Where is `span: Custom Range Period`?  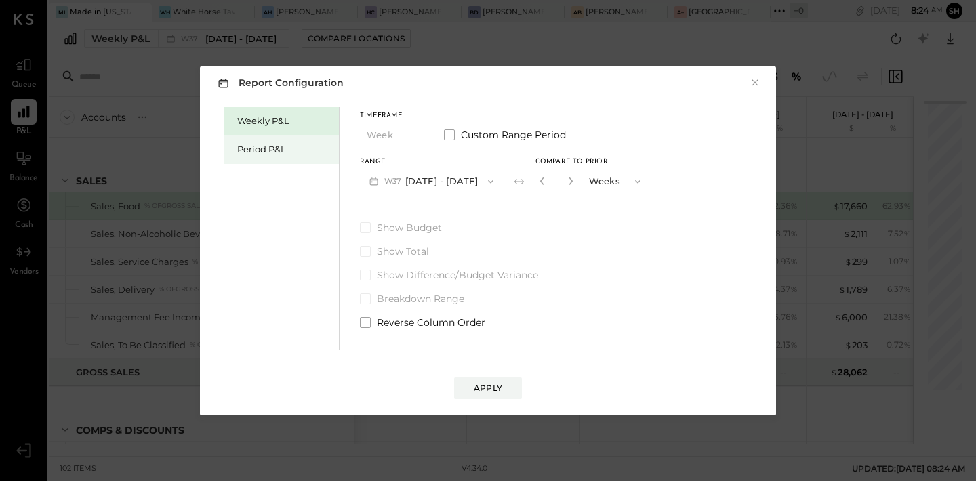
span: Custom Range Period is located at coordinates (513, 135).